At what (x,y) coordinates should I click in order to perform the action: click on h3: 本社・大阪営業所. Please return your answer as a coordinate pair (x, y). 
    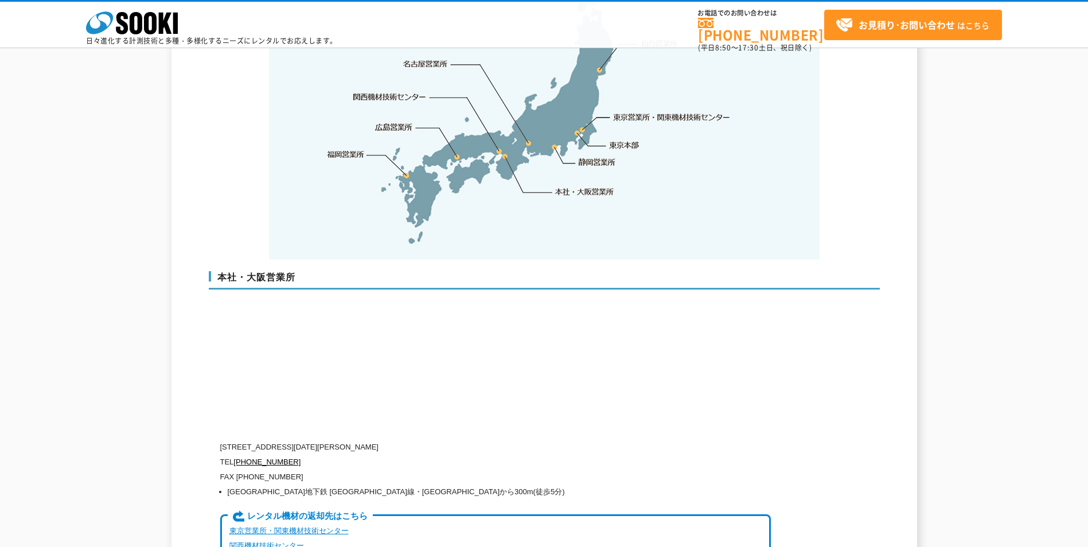
    Looking at the image, I should click on (544, 280).